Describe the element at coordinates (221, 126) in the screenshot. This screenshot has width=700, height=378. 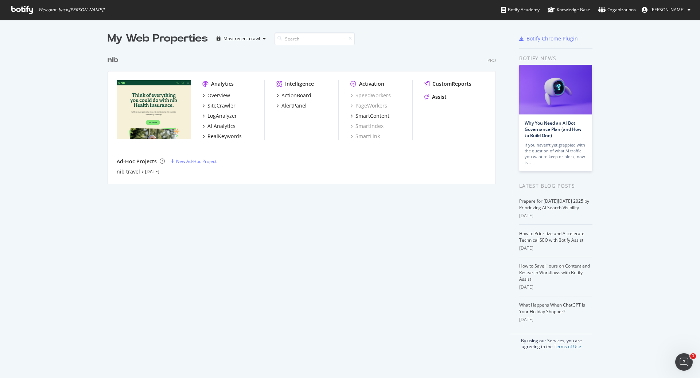
I see `div: AI Analytics` at that location.